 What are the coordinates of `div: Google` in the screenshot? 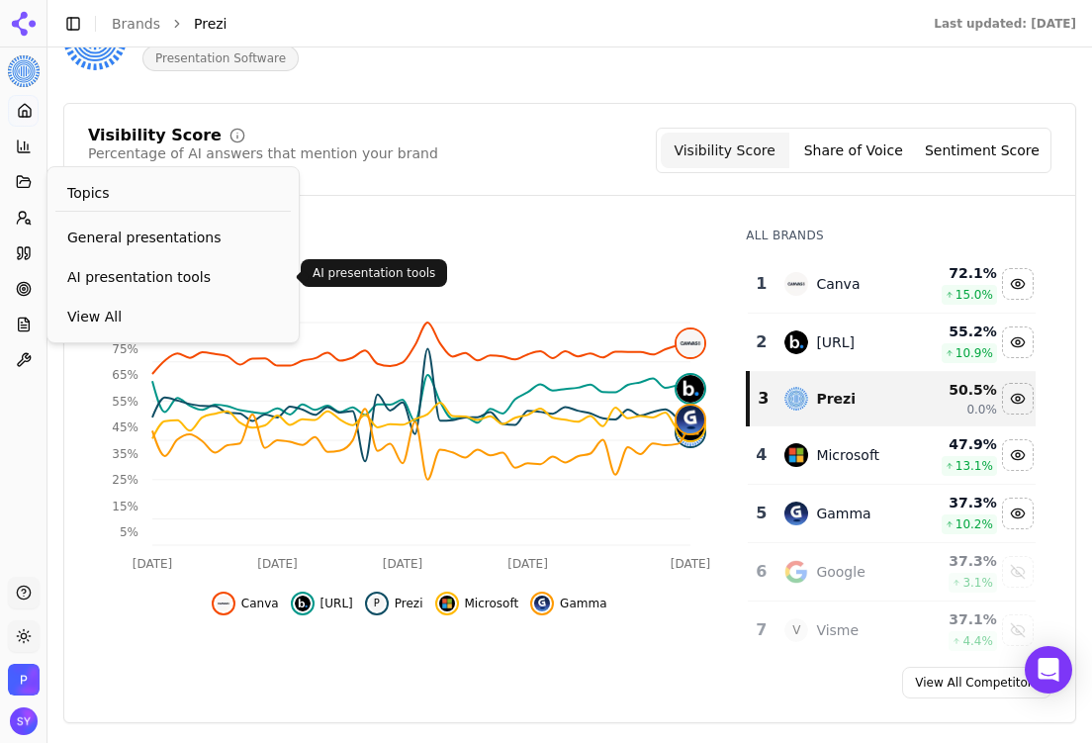 It's located at (840, 572).